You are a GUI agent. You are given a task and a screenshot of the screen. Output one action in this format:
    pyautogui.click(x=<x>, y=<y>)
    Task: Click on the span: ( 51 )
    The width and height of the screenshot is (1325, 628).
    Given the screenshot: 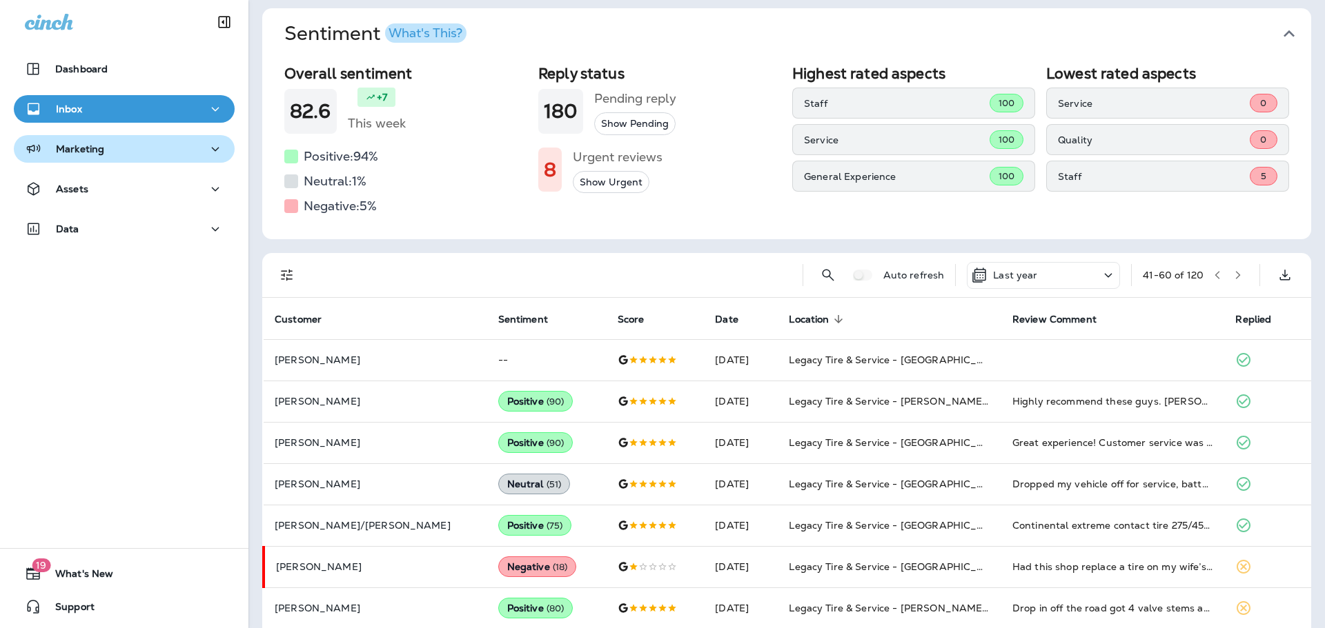 What is the action you would take?
    pyautogui.click(x=554, y=484)
    